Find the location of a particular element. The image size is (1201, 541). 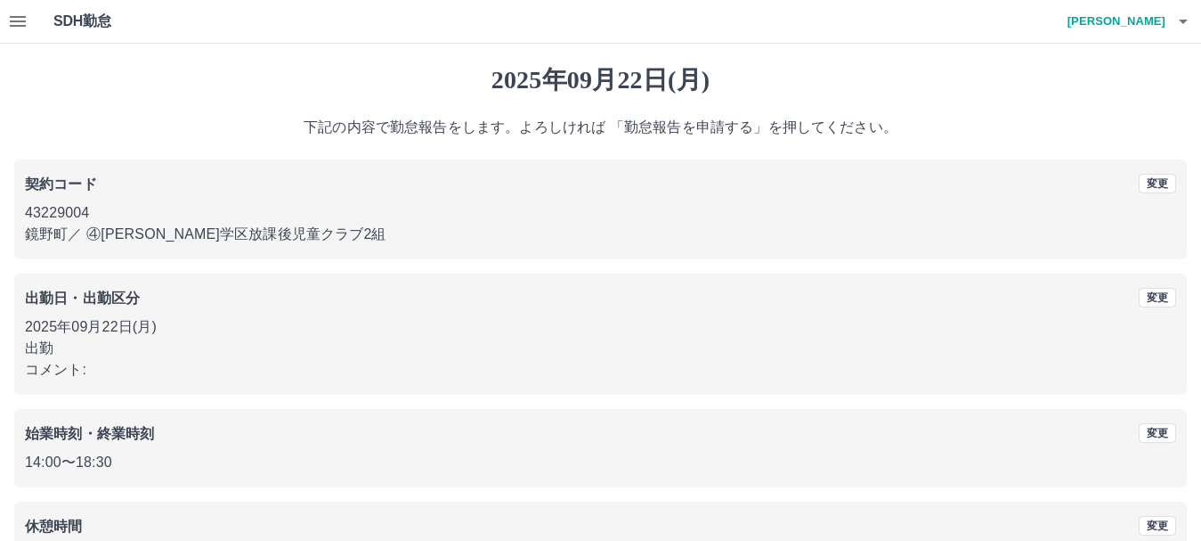

p: 出勤 is located at coordinates (600, 348).